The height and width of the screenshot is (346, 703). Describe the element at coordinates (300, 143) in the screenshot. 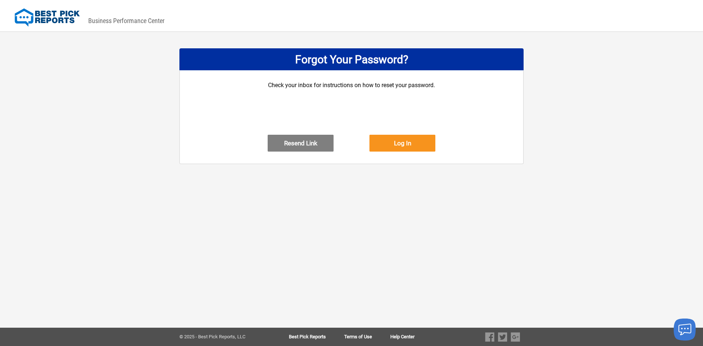

I see `button: Resend Link` at that location.